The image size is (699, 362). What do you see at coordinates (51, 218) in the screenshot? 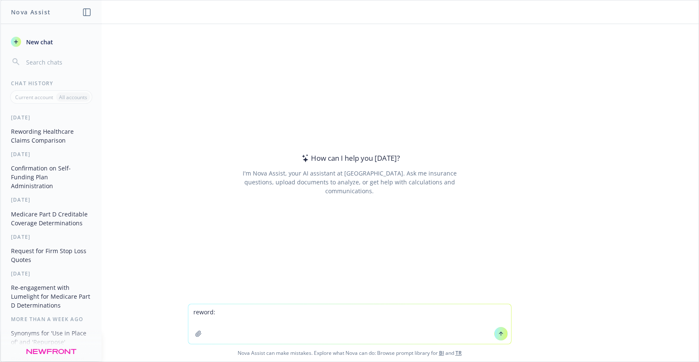
I see `button: Medicare Part D Creditable Coverage Determinations` at bounding box center [51, 218].